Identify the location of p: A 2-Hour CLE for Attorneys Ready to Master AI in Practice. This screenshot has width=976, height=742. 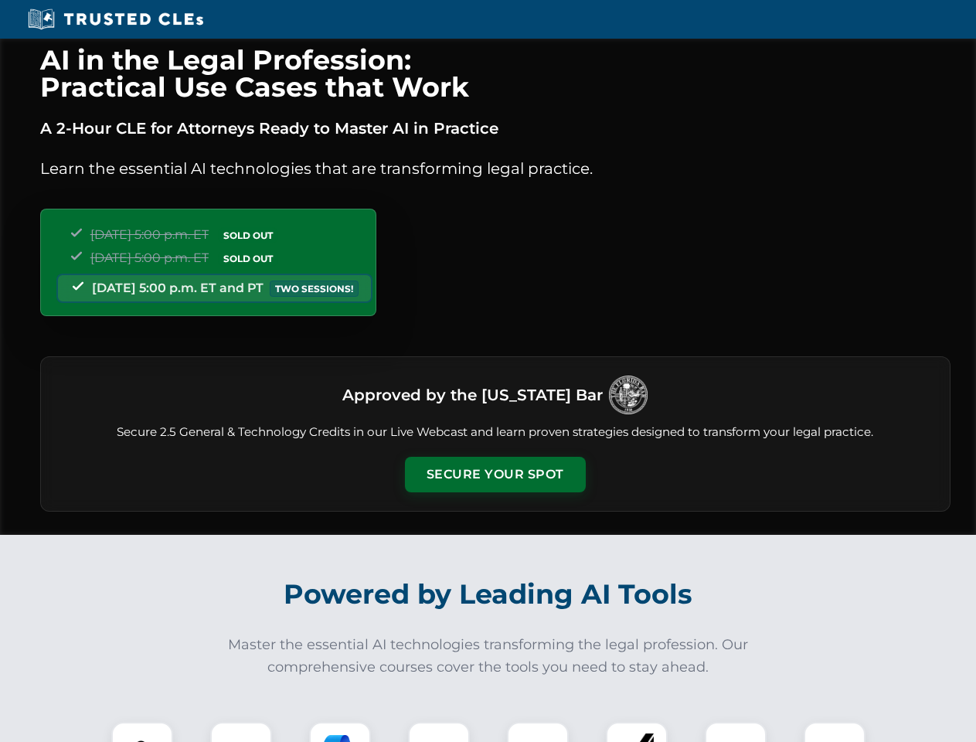
(495, 128).